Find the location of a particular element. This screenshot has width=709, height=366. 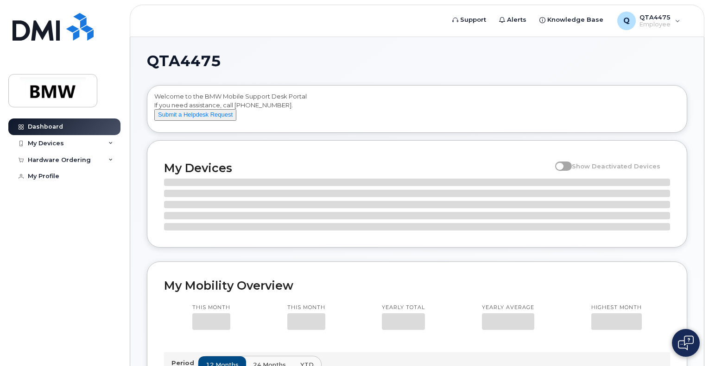

h2: My Devices is located at coordinates (357, 168).